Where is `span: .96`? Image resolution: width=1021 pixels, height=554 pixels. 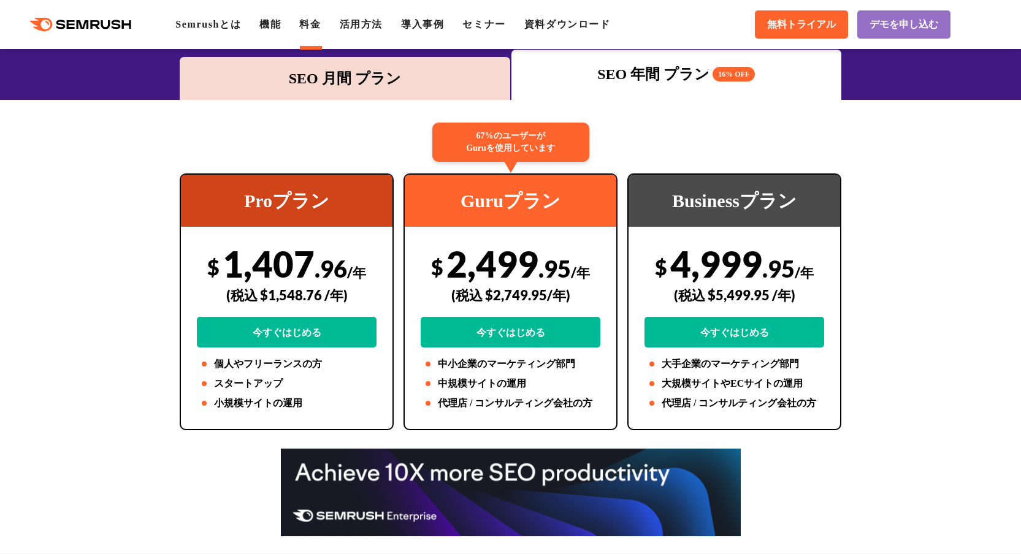
span: .96 is located at coordinates (331, 269).